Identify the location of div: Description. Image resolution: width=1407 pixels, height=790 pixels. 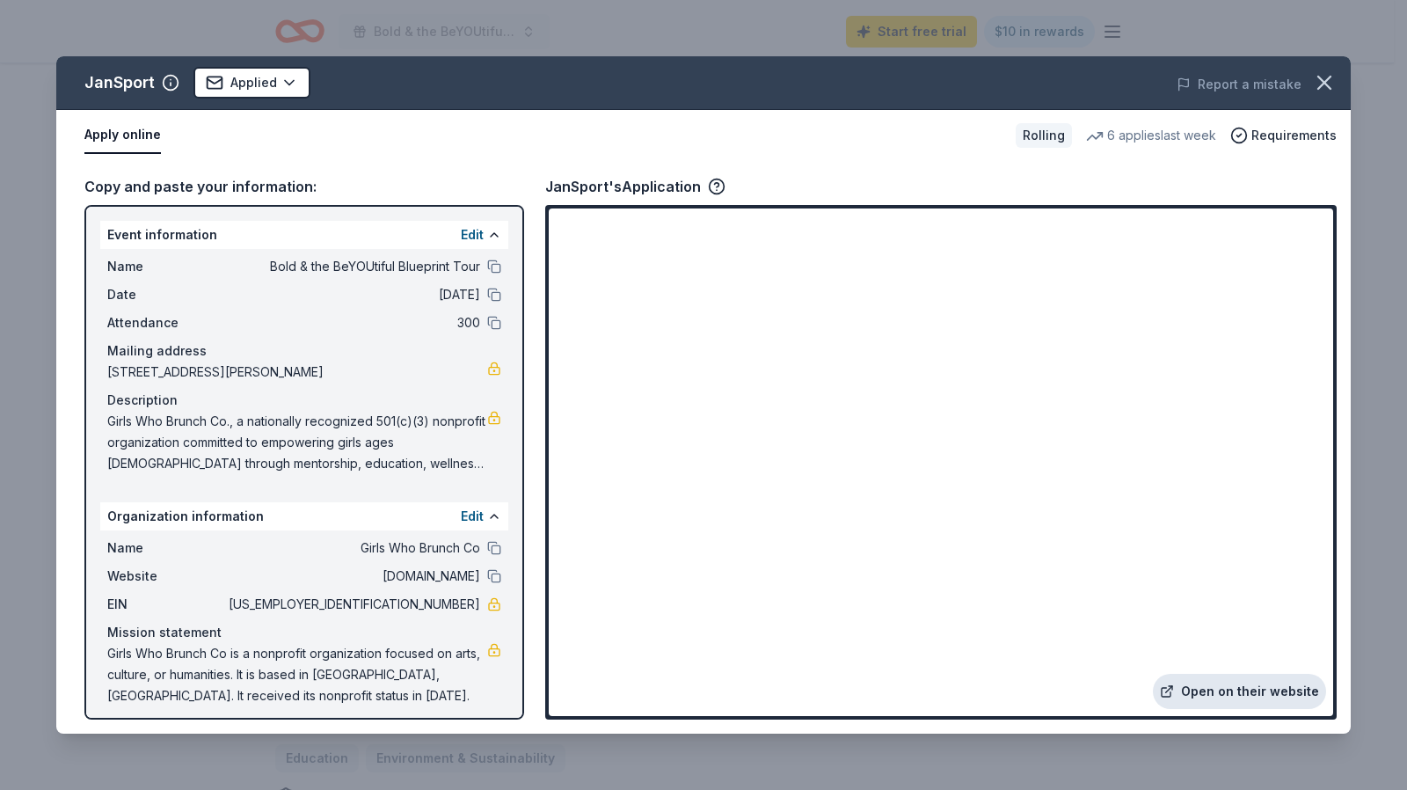
(304, 400).